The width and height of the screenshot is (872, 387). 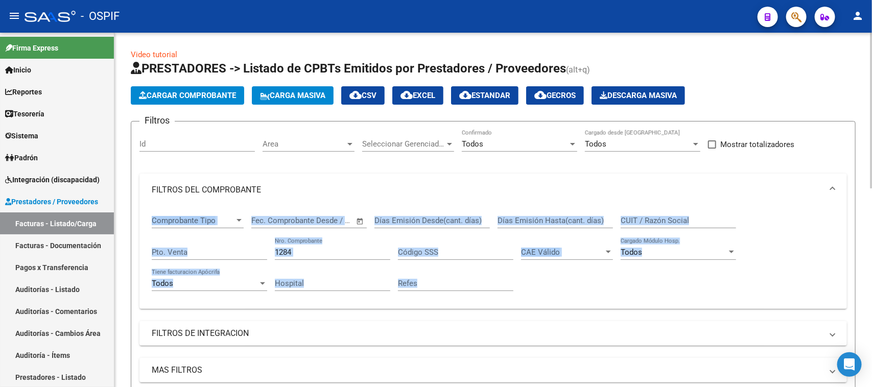 What do you see at coordinates (187, 96) in the screenshot?
I see `span: Cargar Comprobante` at bounding box center [187, 96].